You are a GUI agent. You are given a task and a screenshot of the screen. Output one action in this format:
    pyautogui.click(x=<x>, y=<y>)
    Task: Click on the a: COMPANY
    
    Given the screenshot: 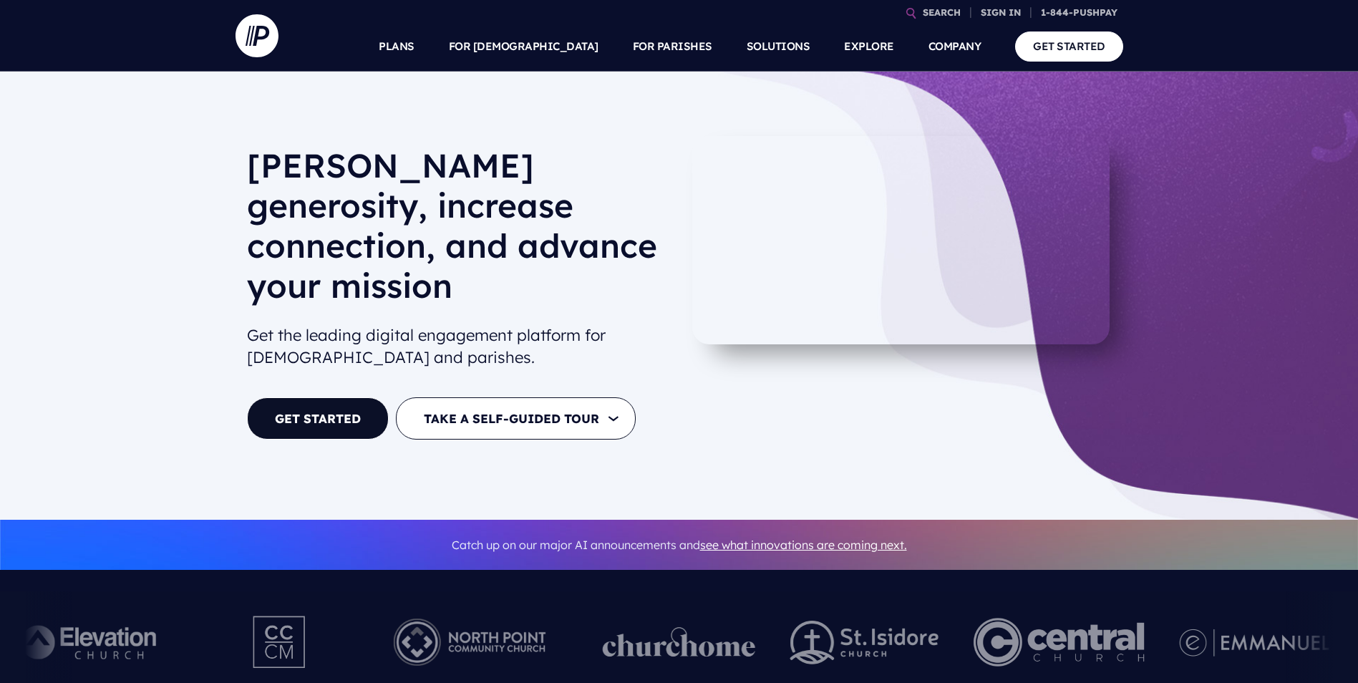 What is the action you would take?
    pyautogui.click(x=955, y=47)
    